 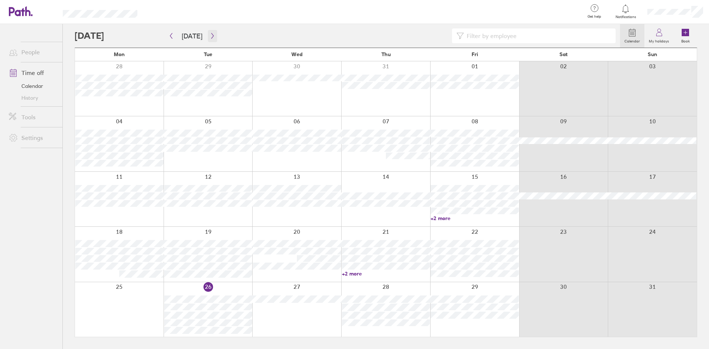 What do you see at coordinates (659, 36) in the screenshot?
I see `a: My holidays` at bounding box center [659, 36].